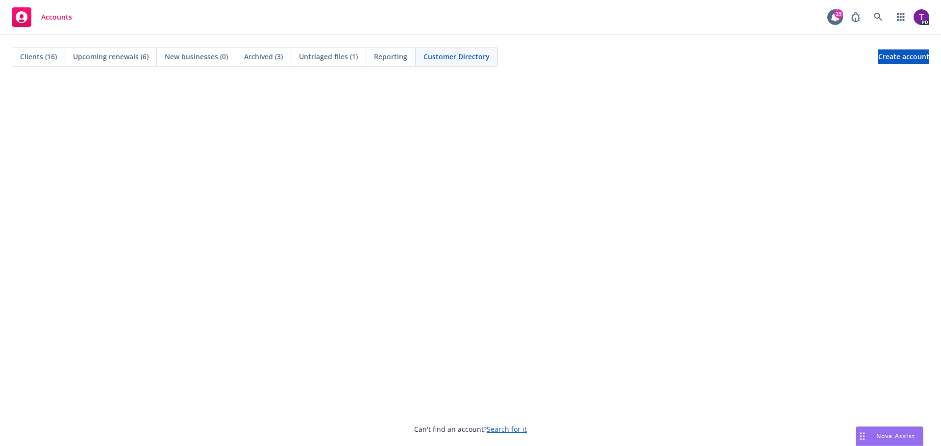 The image size is (941, 446). I want to click on div: 19, so click(839, 14).